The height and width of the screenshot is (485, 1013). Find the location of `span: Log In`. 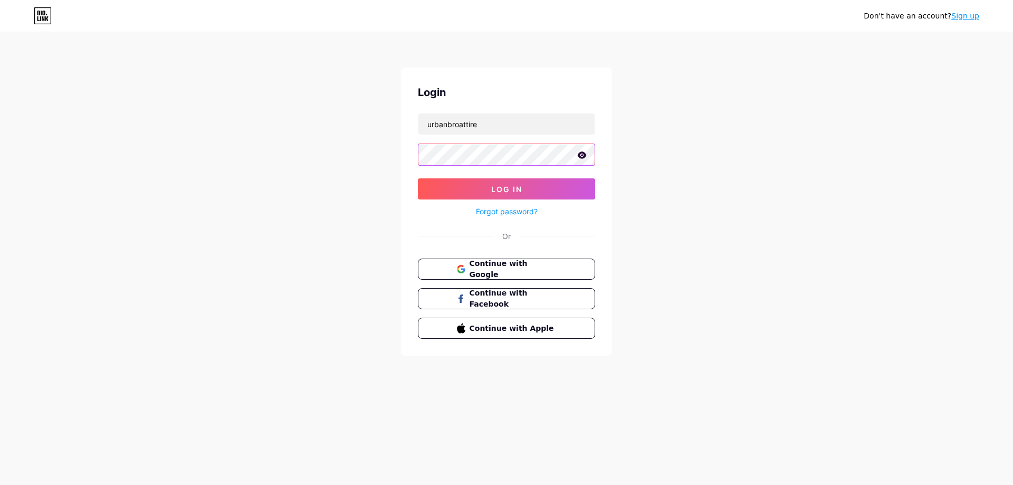

span: Log In is located at coordinates (506, 189).